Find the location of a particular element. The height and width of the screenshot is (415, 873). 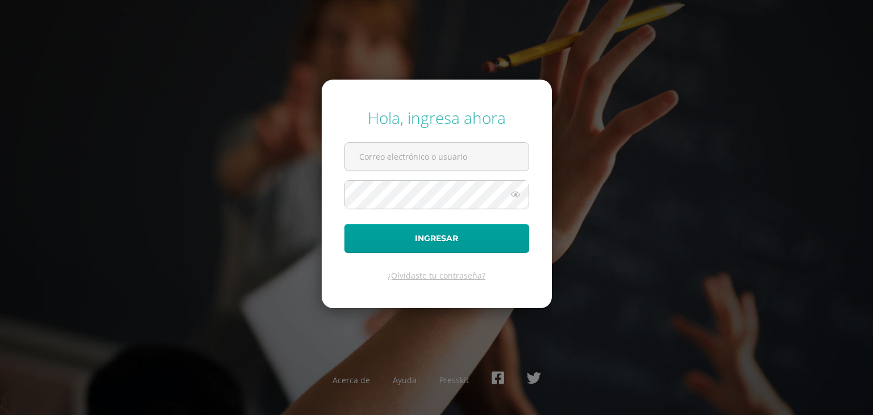

a: Acerca de is located at coordinates (351, 379).